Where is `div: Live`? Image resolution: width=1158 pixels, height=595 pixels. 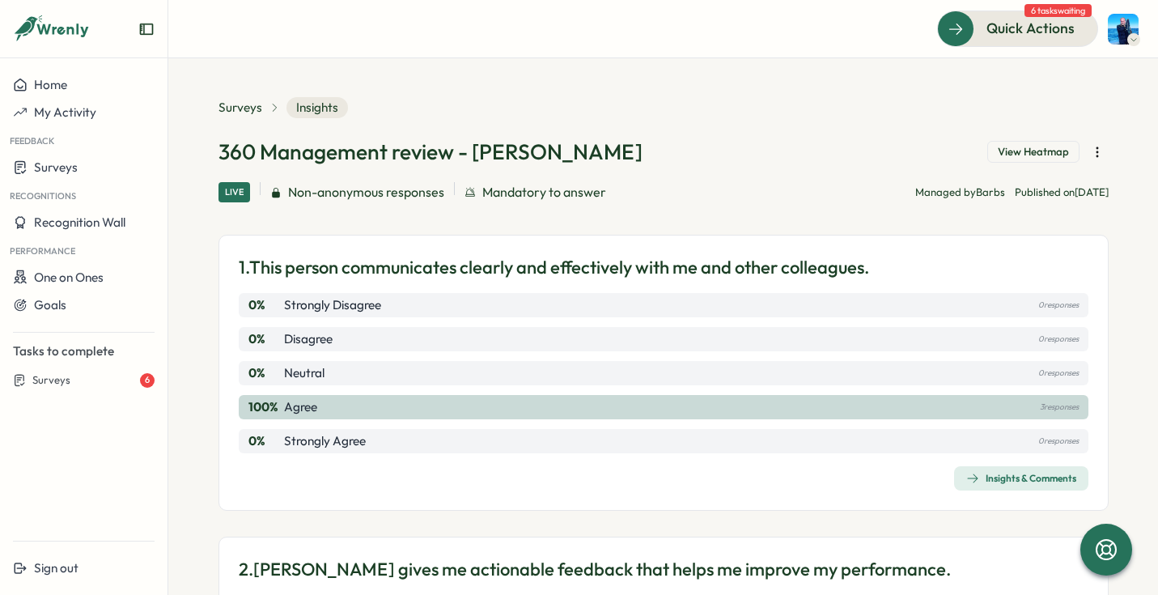
div: Live is located at coordinates (234, 192).